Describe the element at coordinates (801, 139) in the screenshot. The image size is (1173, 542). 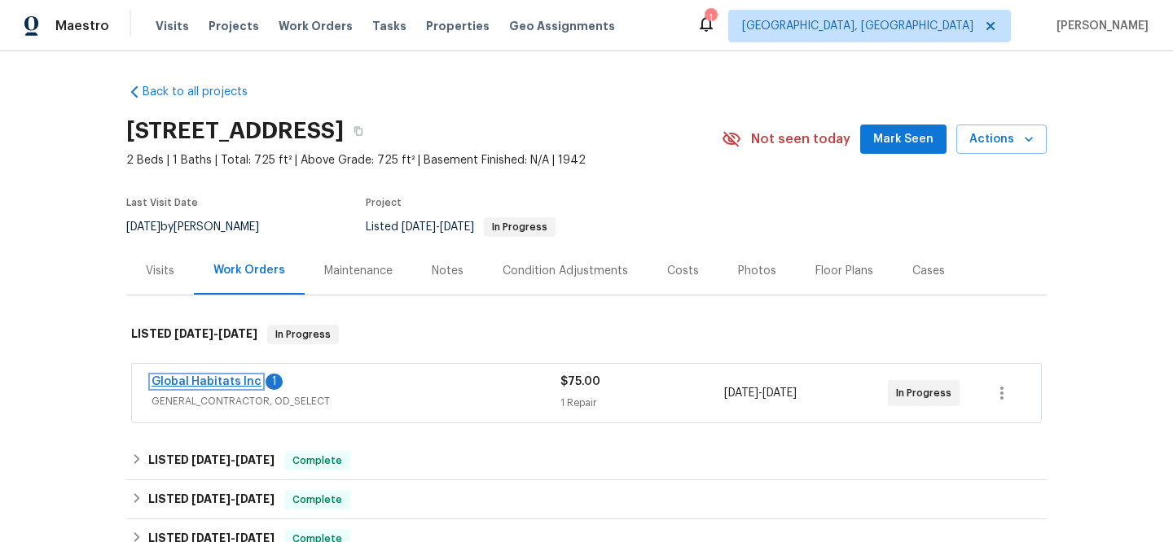
I see `span: Not seen today` at that location.